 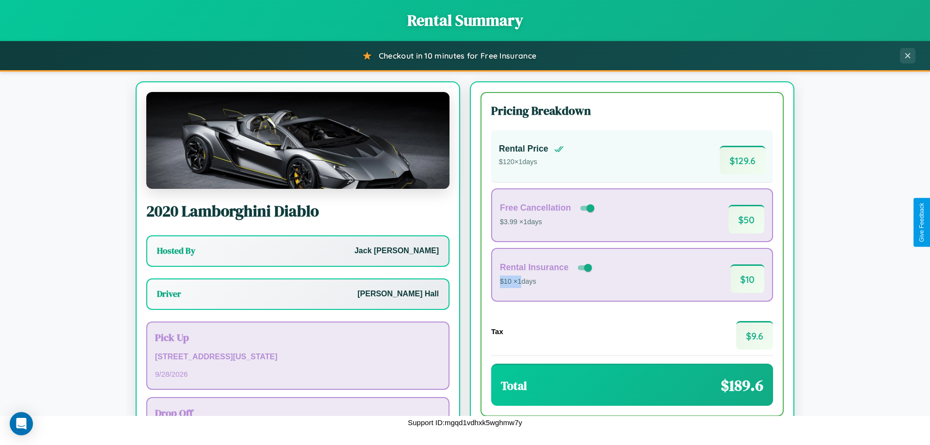 What do you see at coordinates (514, 385) in the screenshot?
I see `h3: Total` at bounding box center [514, 385].